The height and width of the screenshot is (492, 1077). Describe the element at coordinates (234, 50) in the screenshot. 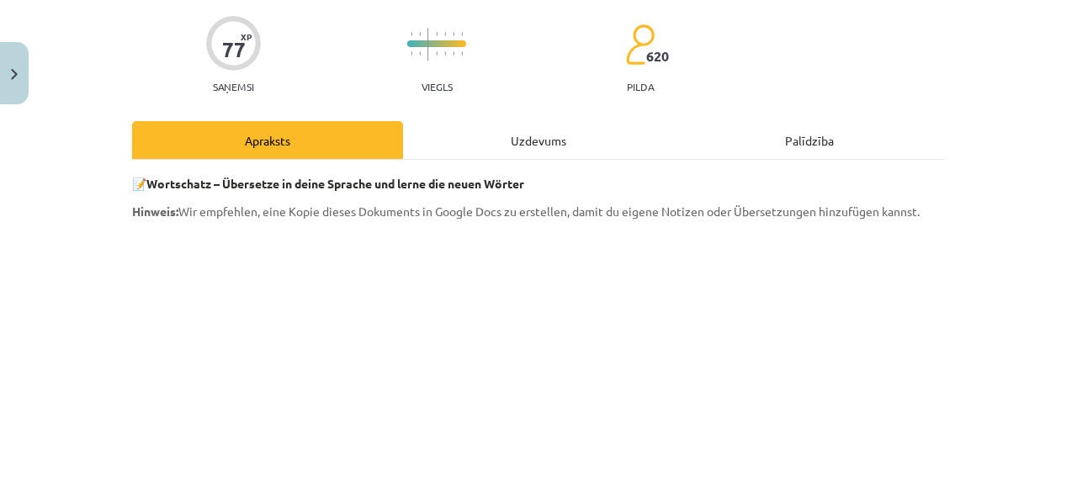

I see `div: 77` at that location.